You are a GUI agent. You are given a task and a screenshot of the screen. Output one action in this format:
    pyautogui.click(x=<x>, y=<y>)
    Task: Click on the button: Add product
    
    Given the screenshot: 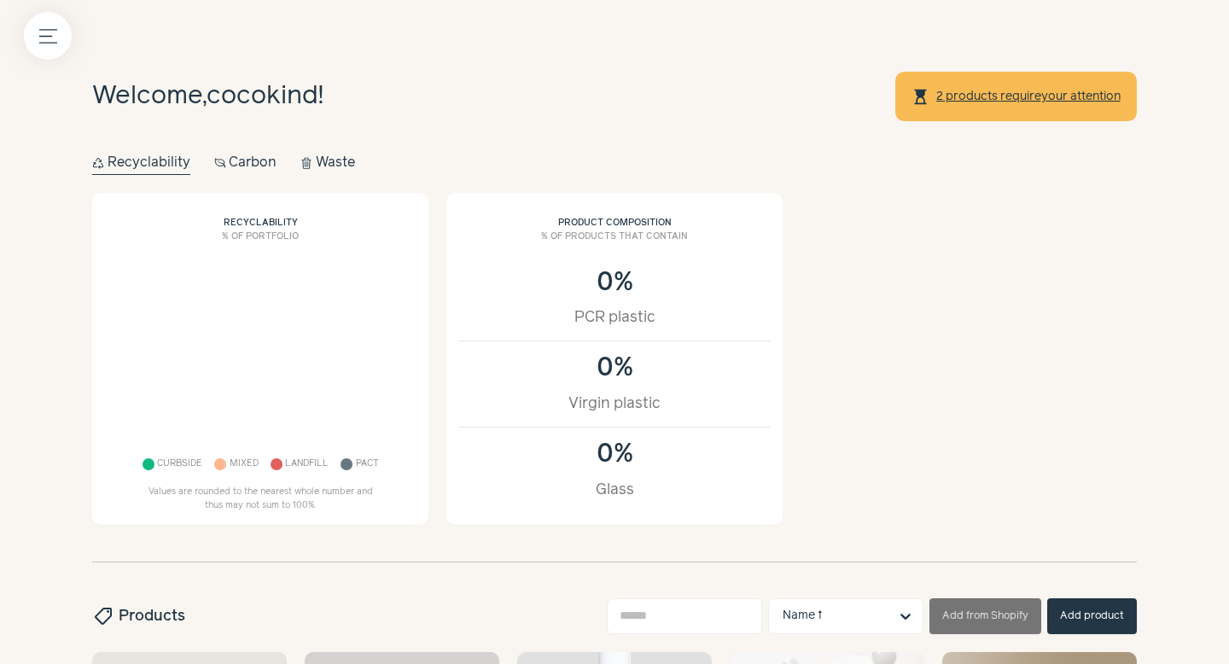 What is the action you would take?
    pyautogui.click(x=1091, y=616)
    